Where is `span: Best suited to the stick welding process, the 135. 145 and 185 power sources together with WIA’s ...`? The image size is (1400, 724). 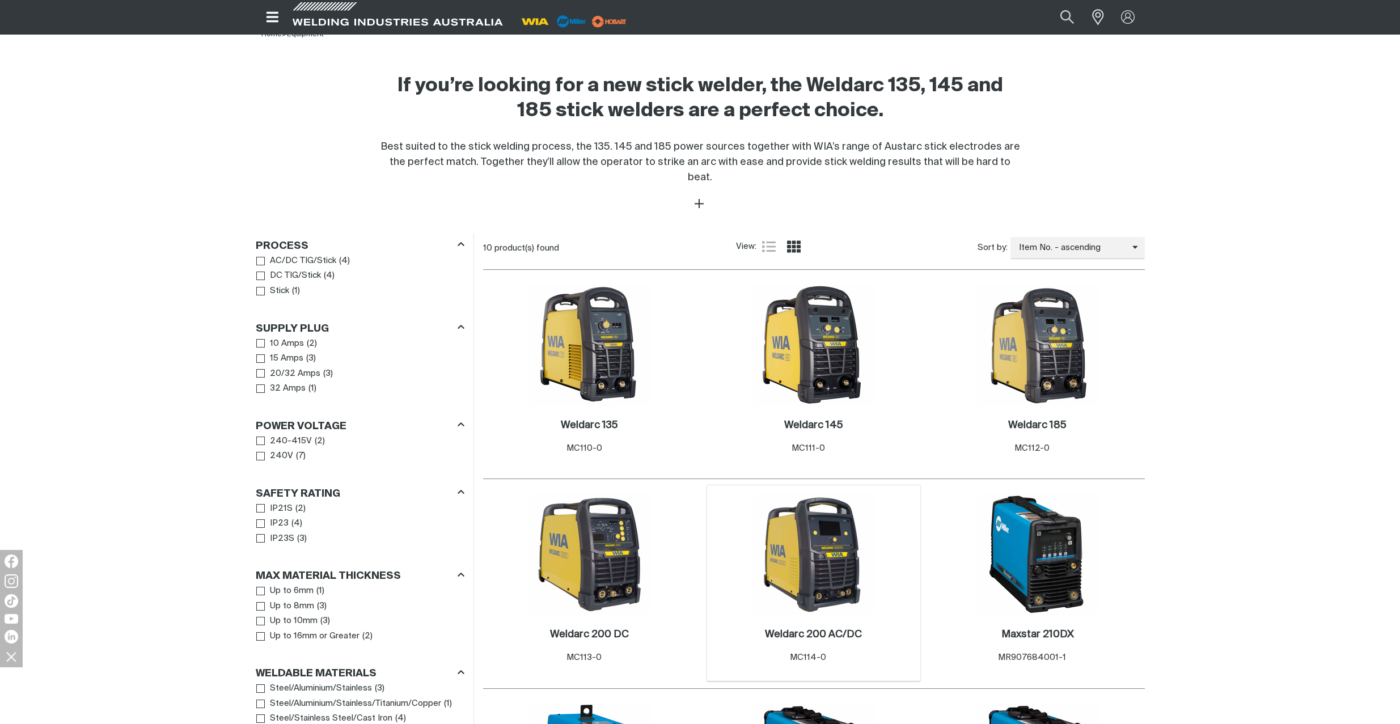 span: Best suited to the stick welding process, the 135. 145 and 185 power sources together with WIA’s ... is located at coordinates (700, 162).